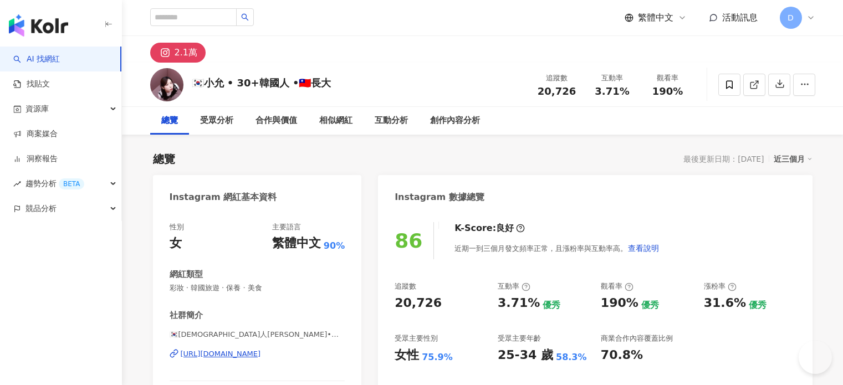 This screenshot has width=843, height=385. Describe the element at coordinates (186, 53) in the screenshot. I see `div: 2.1萬` at that location.